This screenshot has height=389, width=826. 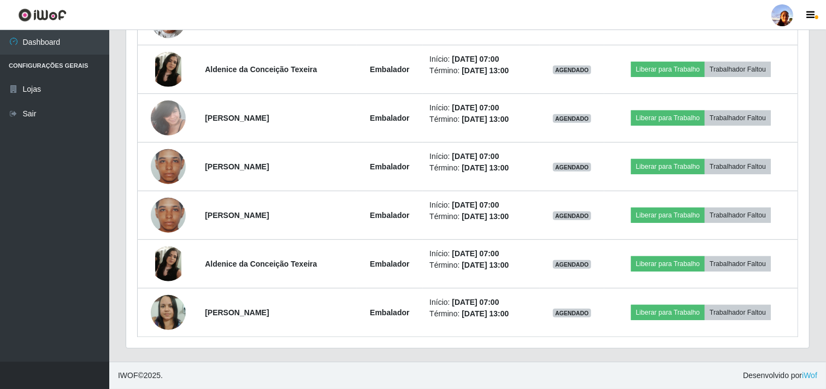 I want to click on img: 1675956043328.jpeg, so click(x=168, y=312).